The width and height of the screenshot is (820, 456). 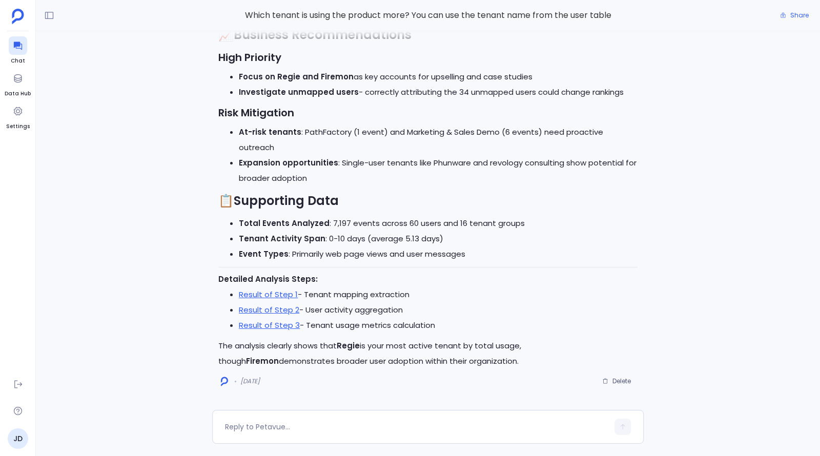 I want to click on a: Settings, so click(x=18, y=116).